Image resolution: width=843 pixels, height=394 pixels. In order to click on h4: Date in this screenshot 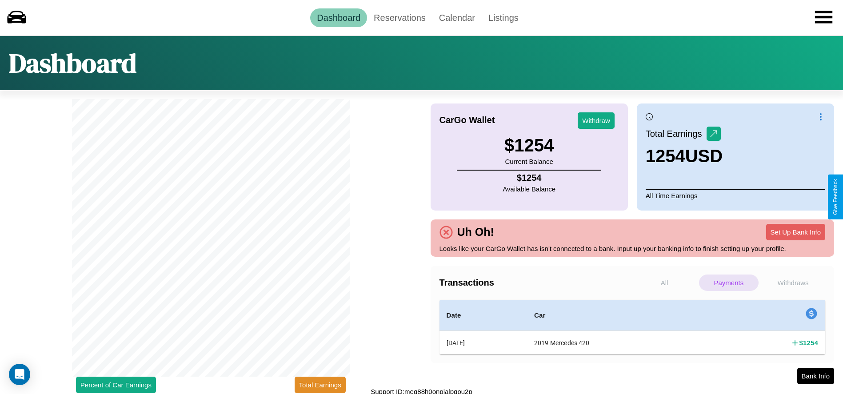, I will do `click(484, 316)`.